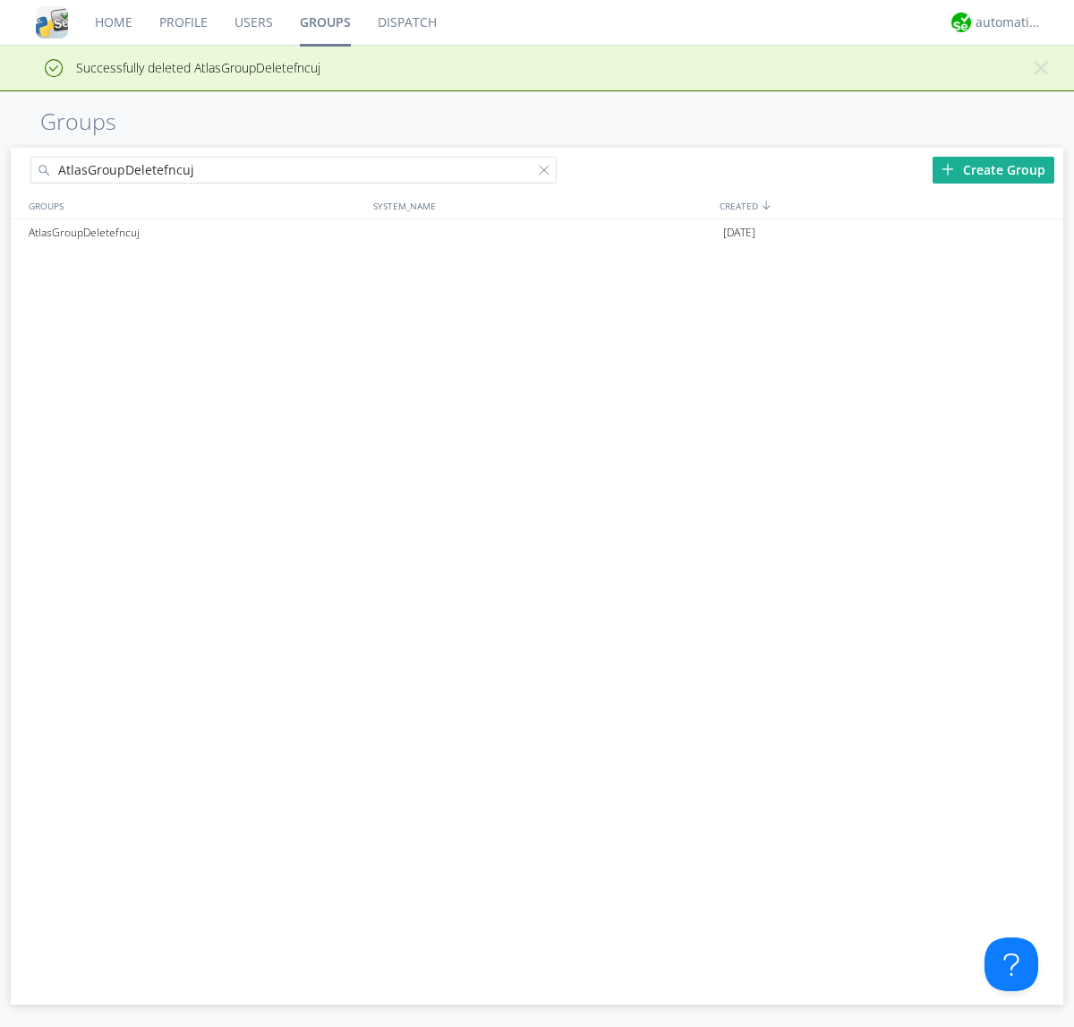 The height and width of the screenshot is (1027, 1074). Describe the element at coordinates (52, 22) in the screenshot. I see `img: cddb5a64eb264b2086981ab96f4c1ba7` at that location.